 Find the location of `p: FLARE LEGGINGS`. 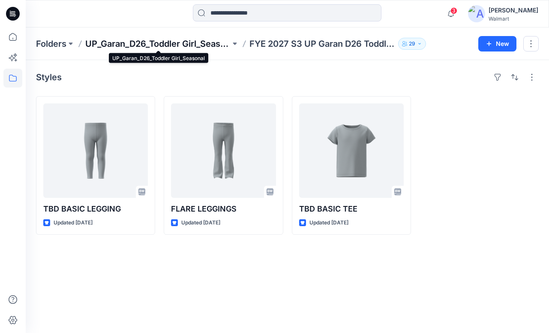

p: FLARE LEGGINGS is located at coordinates (223, 209).